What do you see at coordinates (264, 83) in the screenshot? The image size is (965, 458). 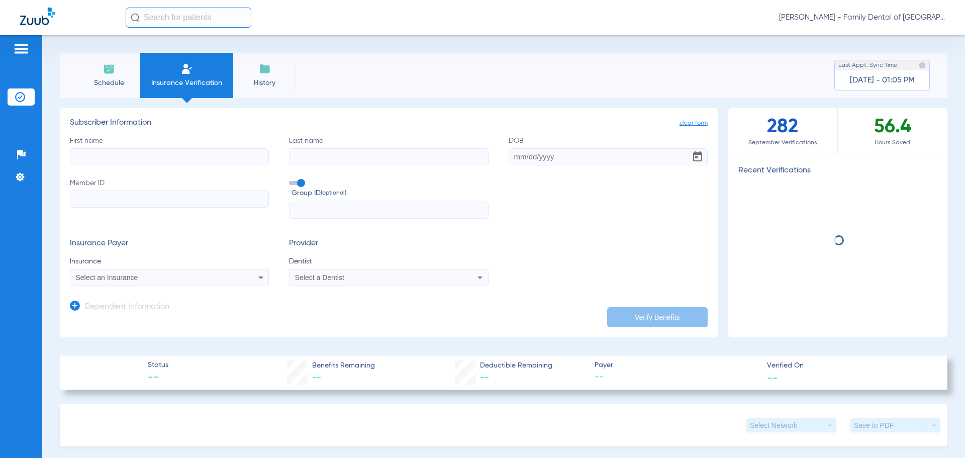 I see `span: History` at bounding box center [264, 83].